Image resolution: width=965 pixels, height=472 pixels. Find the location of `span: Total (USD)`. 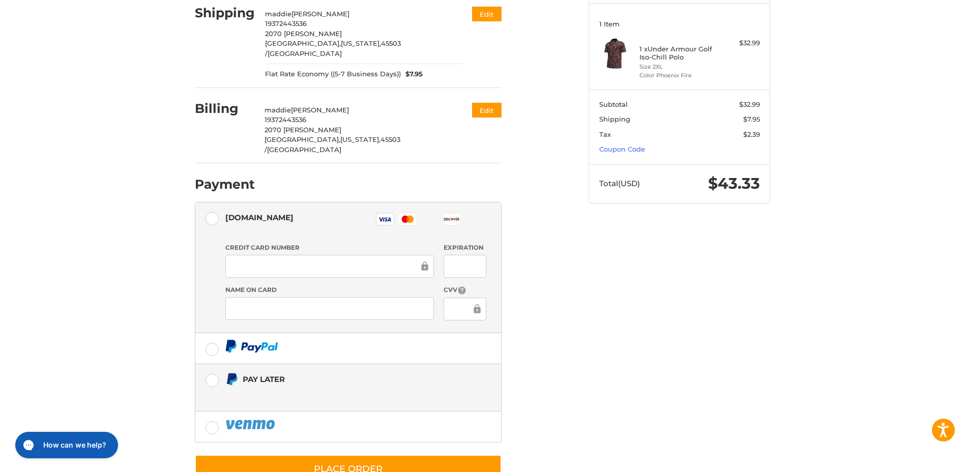

span: Total (USD) is located at coordinates (619, 183).